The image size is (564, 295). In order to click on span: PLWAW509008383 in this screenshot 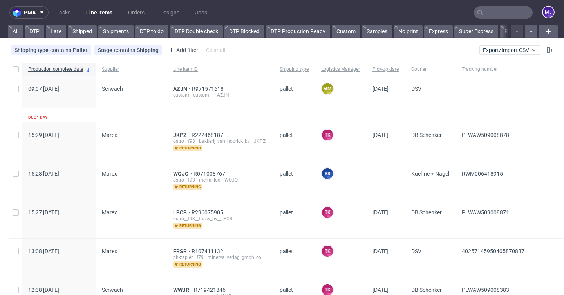, I will do `click(485, 290)`.